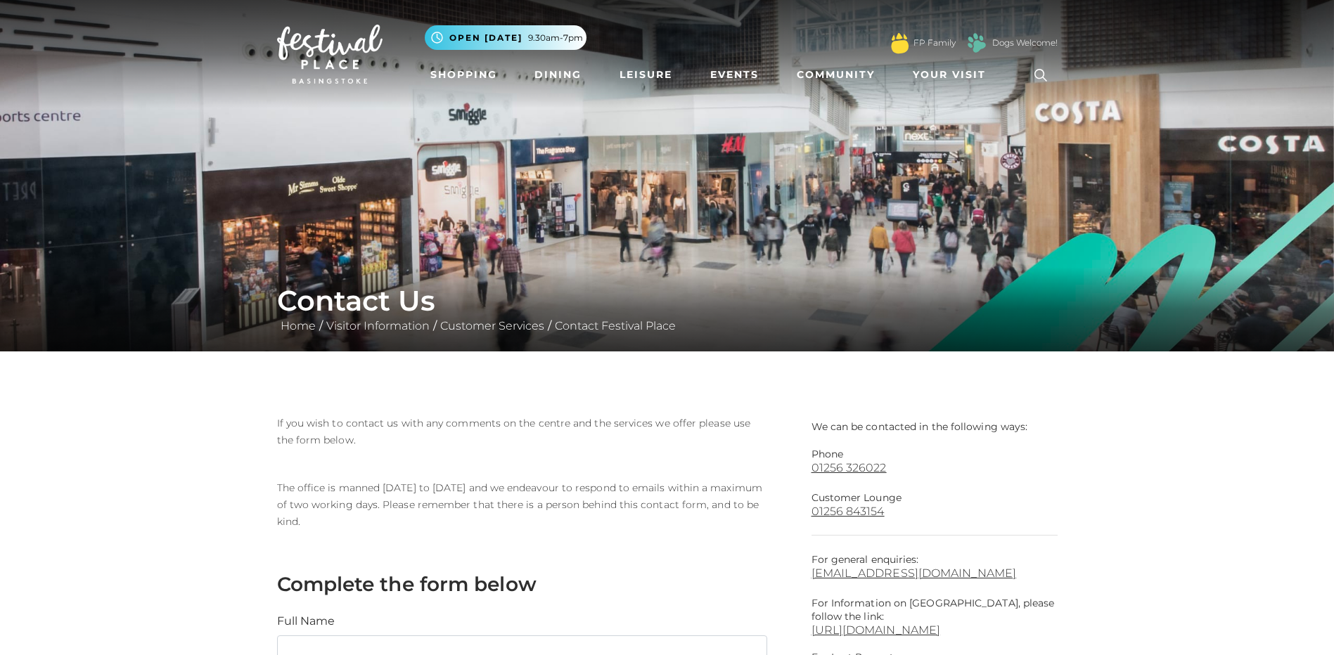 The image size is (1334, 655). Describe the element at coordinates (298, 326) in the screenshot. I see `a: Home` at that location.